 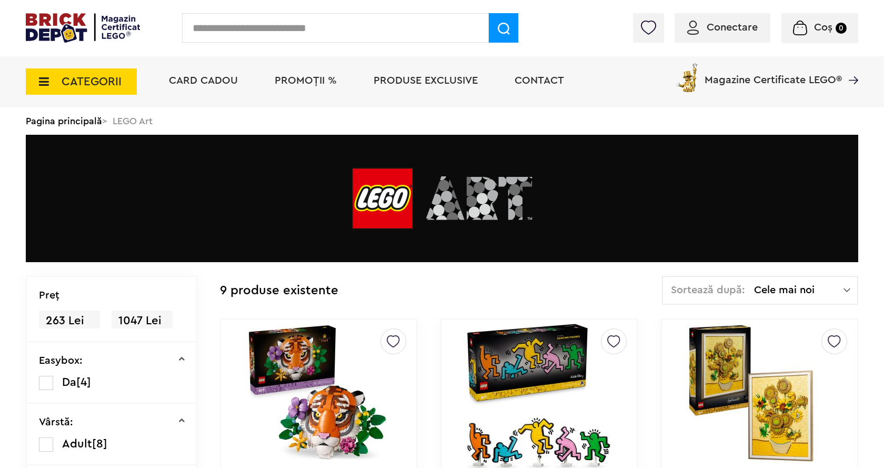 I want to click on span: 1047 Lei, so click(x=142, y=320).